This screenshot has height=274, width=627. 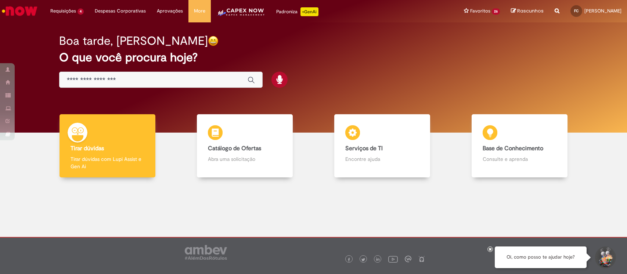 What do you see at coordinates (513, 148) in the screenshot?
I see `b: Base de Conhecimento` at bounding box center [513, 148].